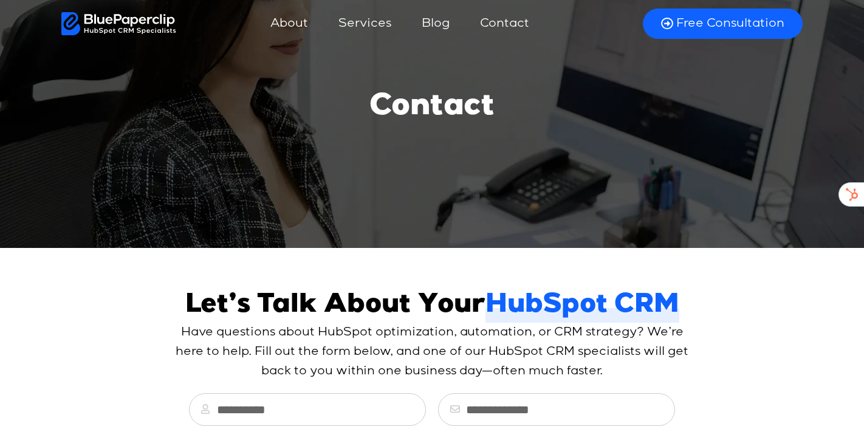 This screenshot has width=864, height=426. Describe the element at coordinates (582, 306) in the screenshot. I see `span: HubSpot CRM` at that location.